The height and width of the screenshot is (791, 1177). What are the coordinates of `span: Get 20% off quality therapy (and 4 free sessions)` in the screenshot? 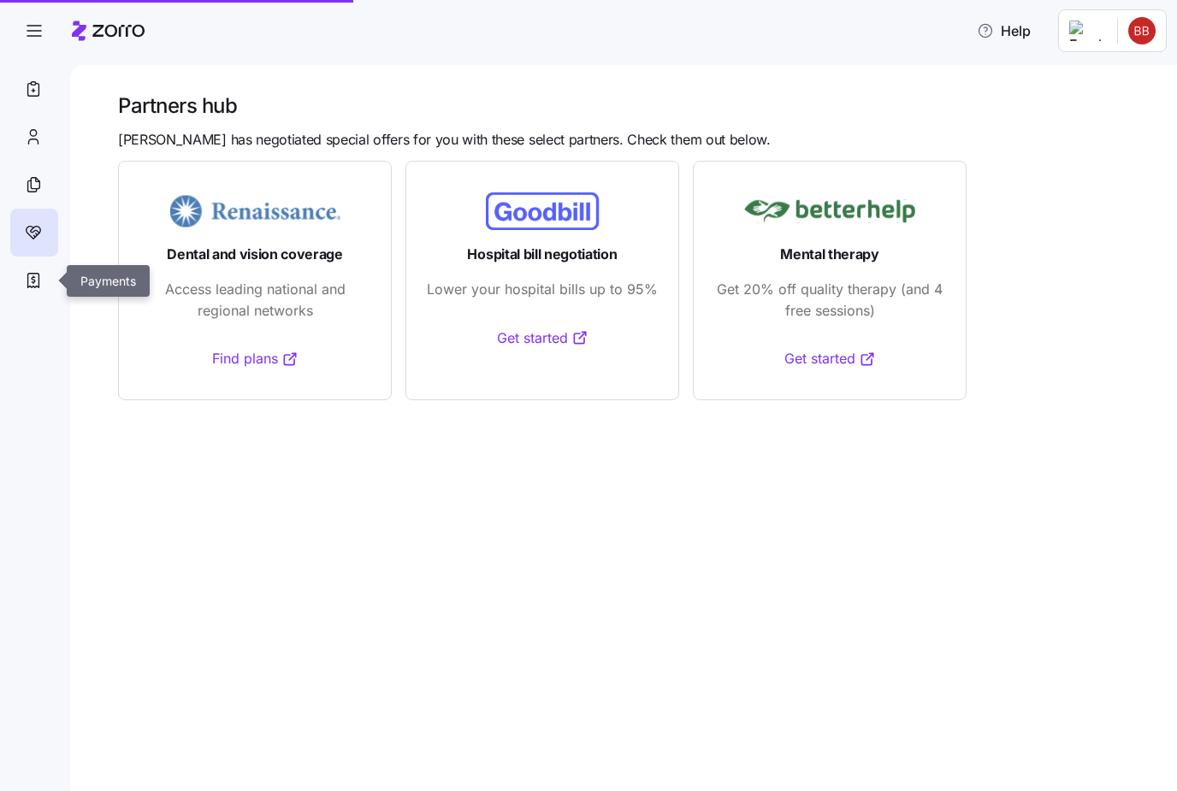 It's located at (830, 300).